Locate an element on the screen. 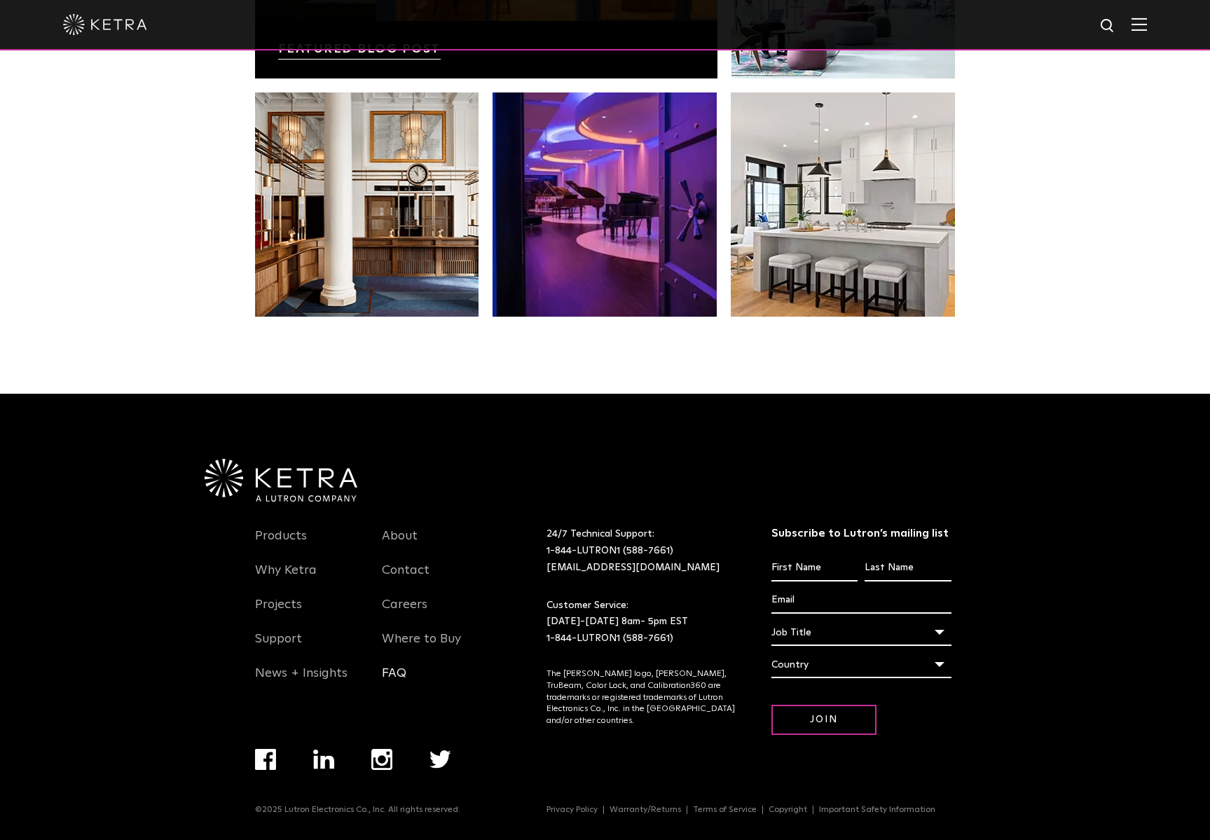 This screenshot has width=1210, height=840. a: Warranty/Returns is located at coordinates (645, 810).